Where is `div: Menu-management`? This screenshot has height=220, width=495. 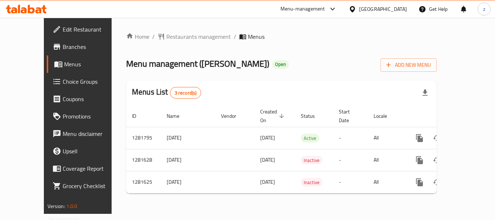
div: Menu-management is located at coordinates (302, 9).